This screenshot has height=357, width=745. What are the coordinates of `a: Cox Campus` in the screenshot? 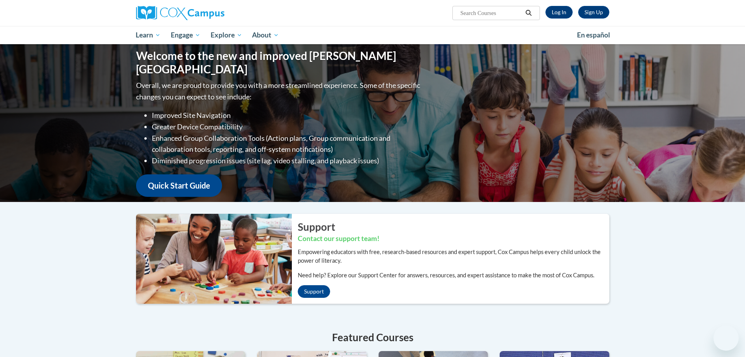 It's located at (211, 13).